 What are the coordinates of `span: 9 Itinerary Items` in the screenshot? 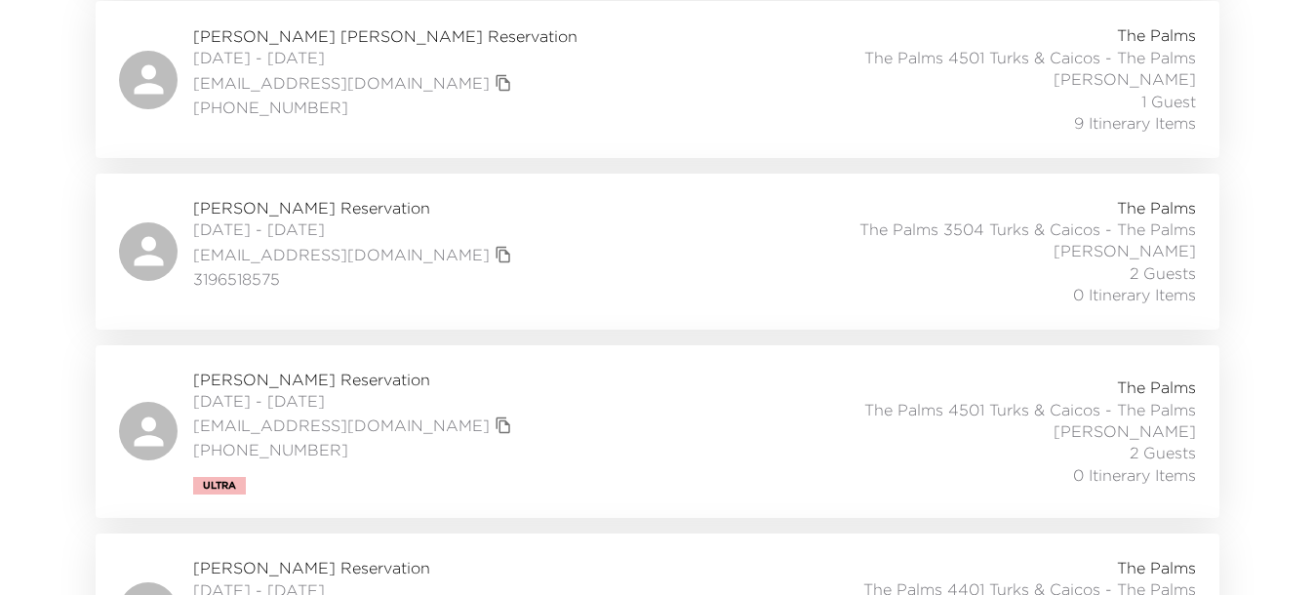 It's located at (1135, 123).